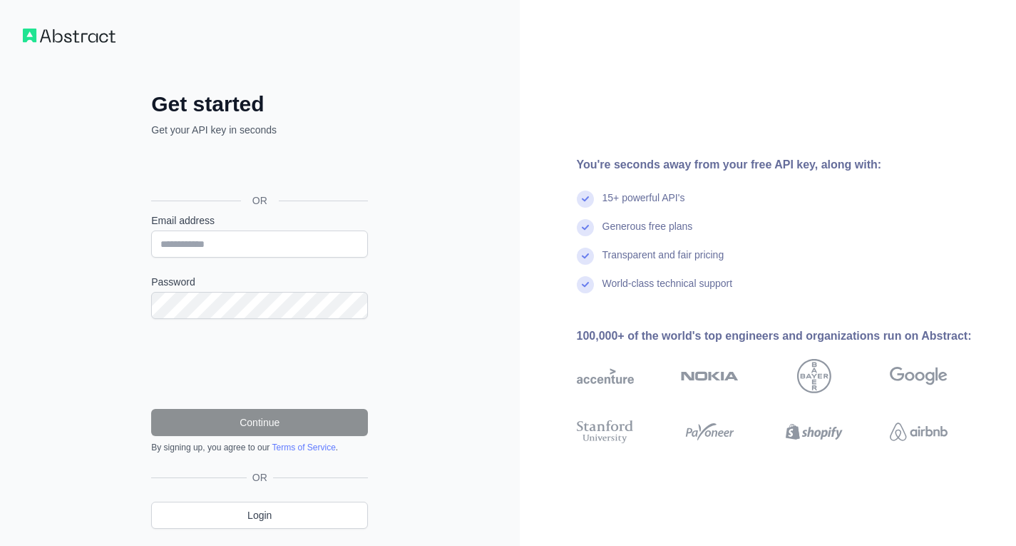 This screenshot has width=1016, height=546. What do you see at coordinates (260, 515) in the screenshot?
I see `a: Login` at bounding box center [260, 515].